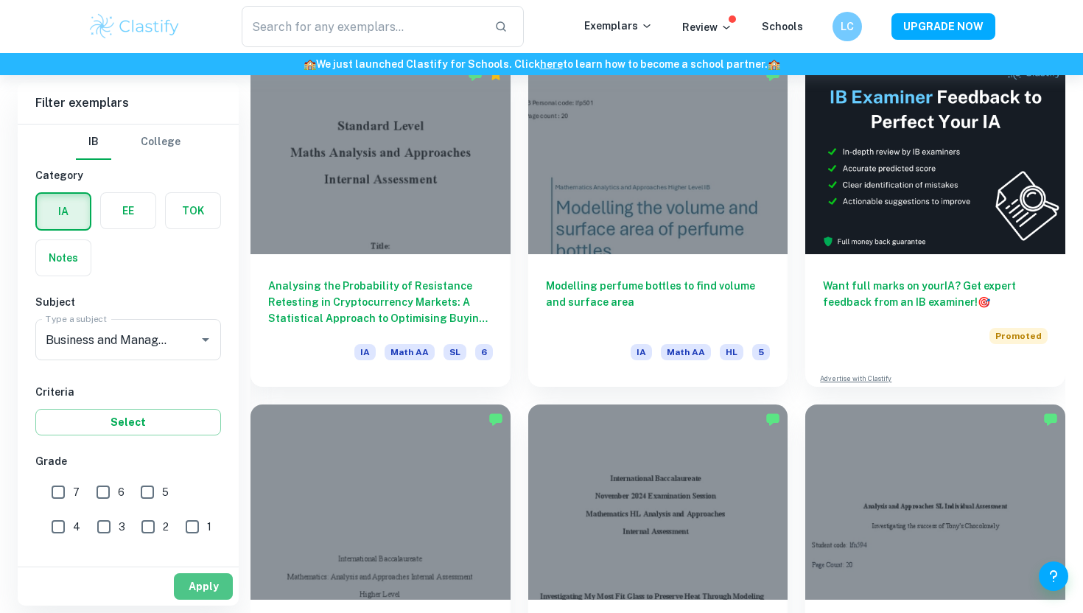  What do you see at coordinates (541, 64) in the screenshot?
I see `h6: We just launched Clastify for Schools. Click to learn how to become a school partner.` at bounding box center [541, 64].